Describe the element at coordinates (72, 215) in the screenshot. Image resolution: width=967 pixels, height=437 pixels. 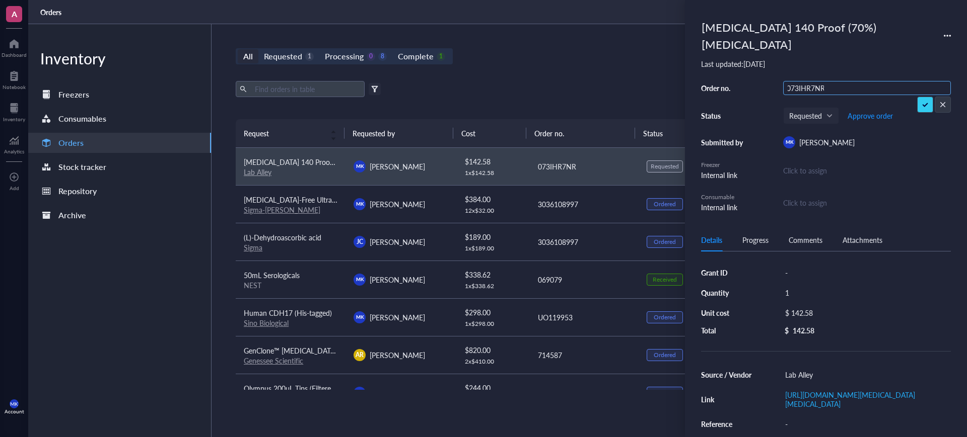
I see `div: Archive` at that location.